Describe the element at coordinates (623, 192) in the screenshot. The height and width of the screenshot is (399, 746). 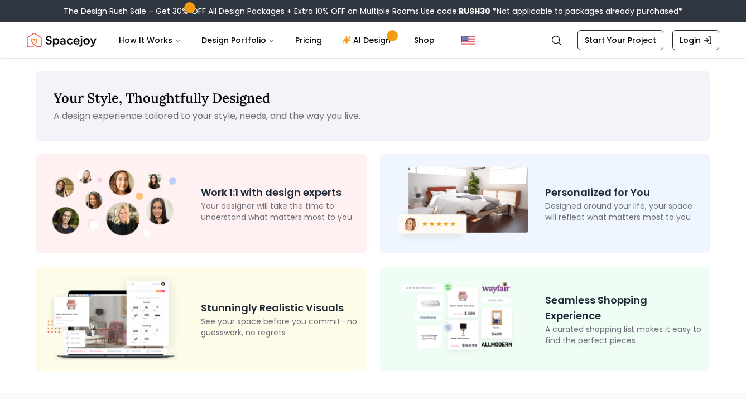
I see `p: Personalized for You` at that location.